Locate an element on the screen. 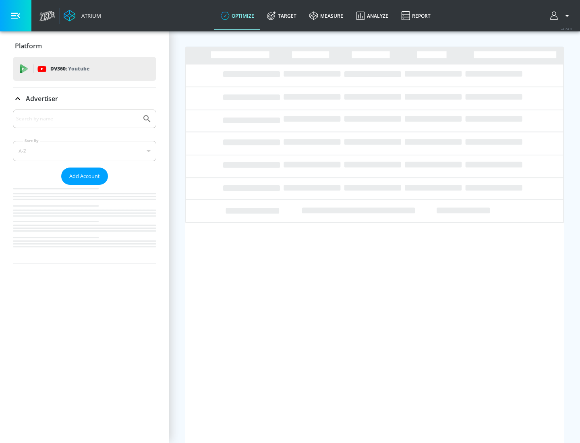  a: Analyze is located at coordinates (372, 16).